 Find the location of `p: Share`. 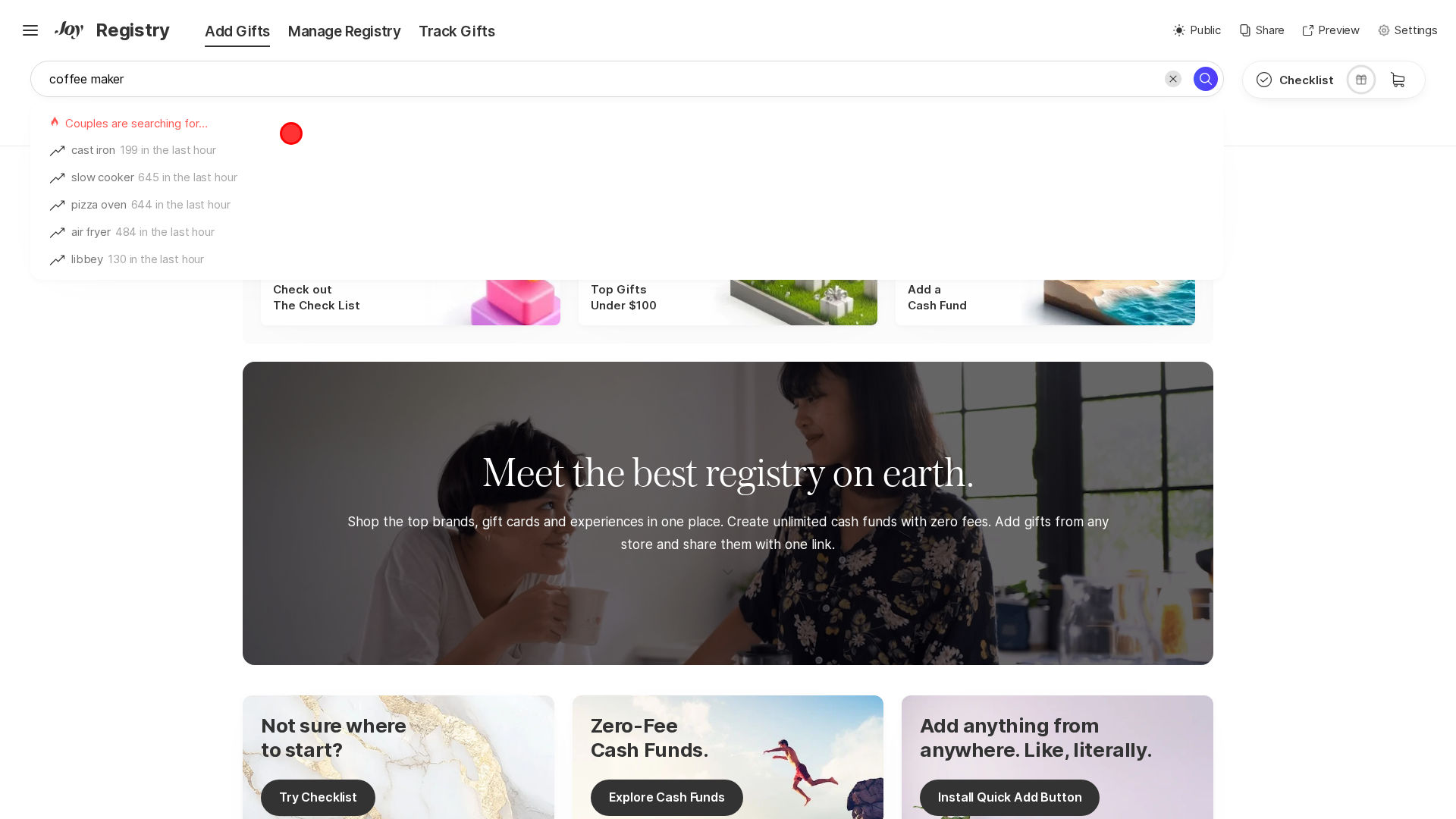

p: Share is located at coordinates (1270, 30).